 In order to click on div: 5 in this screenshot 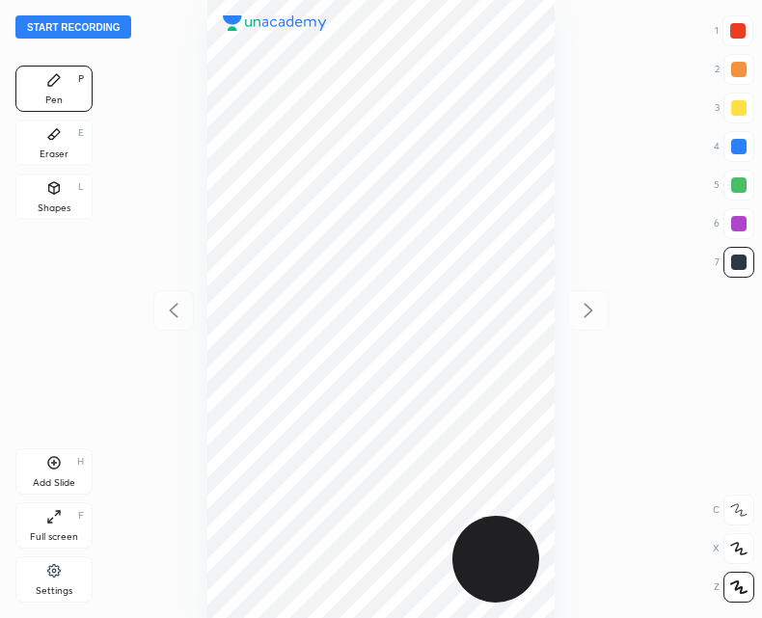, I will do `click(734, 185)`.